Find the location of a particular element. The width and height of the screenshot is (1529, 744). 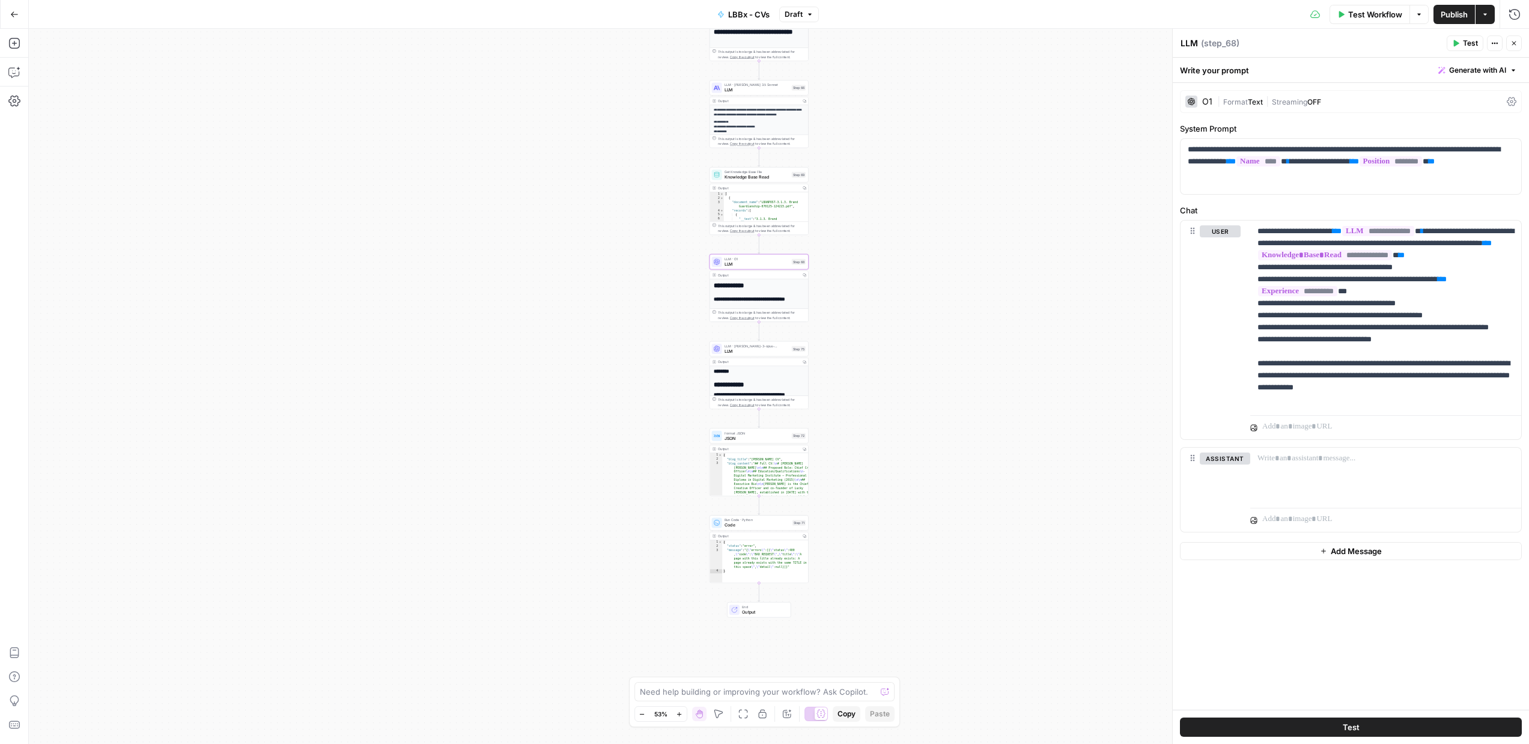

button: Add Message is located at coordinates (1350, 551).